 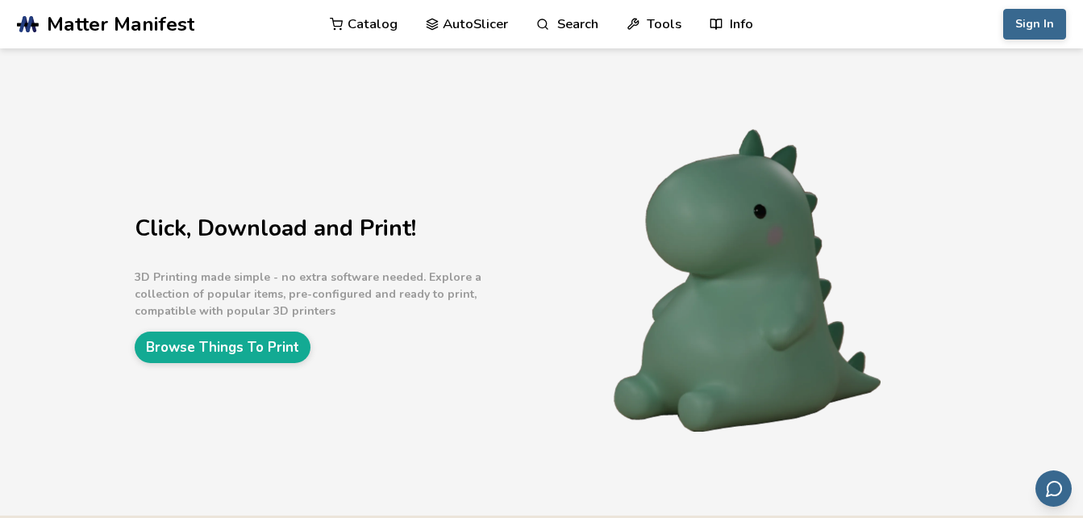 I want to click on span: Matter Manifest, so click(x=120, y=24).